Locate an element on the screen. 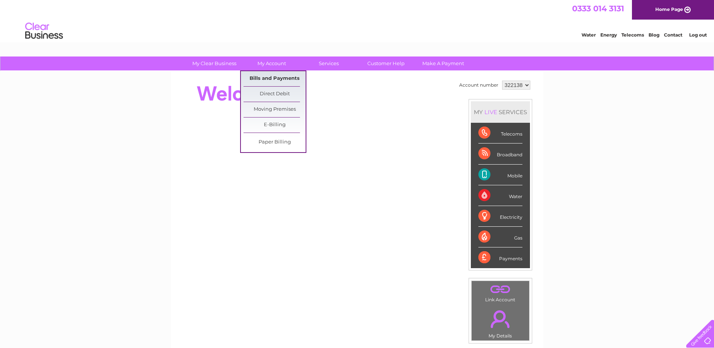 This screenshot has width=714, height=348. a: Make A Payment is located at coordinates (443, 63).